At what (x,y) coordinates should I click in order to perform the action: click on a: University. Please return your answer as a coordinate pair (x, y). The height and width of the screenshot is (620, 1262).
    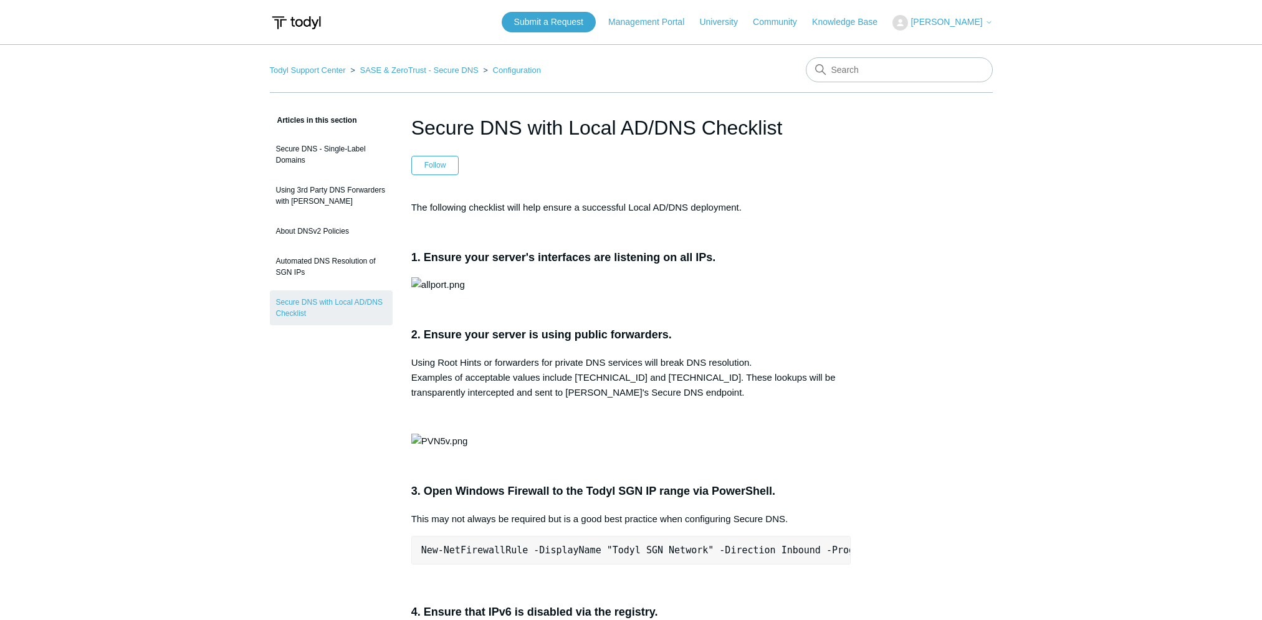
    Looking at the image, I should click on (724, 22).